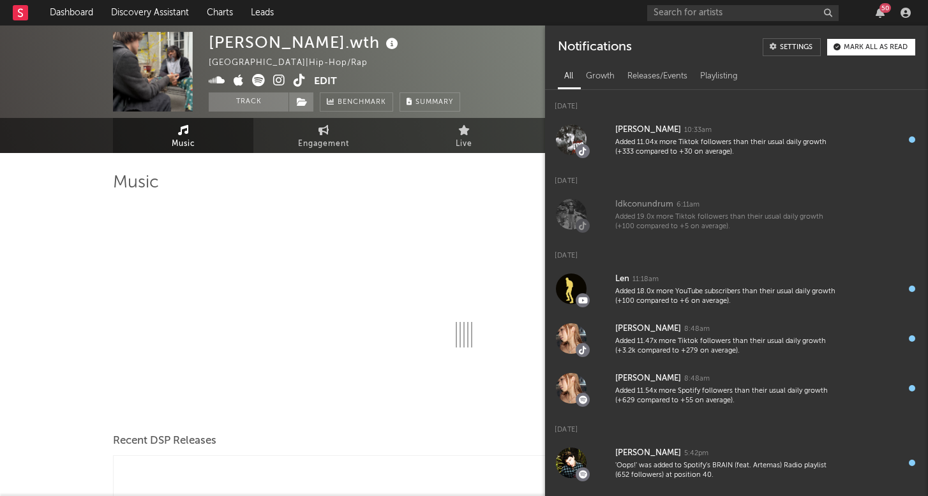 The image size is (928, 496). What do you see at coordinates (356, 102) in the screenshot?
I see `a: Benchmark` at bounding box center [356, 102].